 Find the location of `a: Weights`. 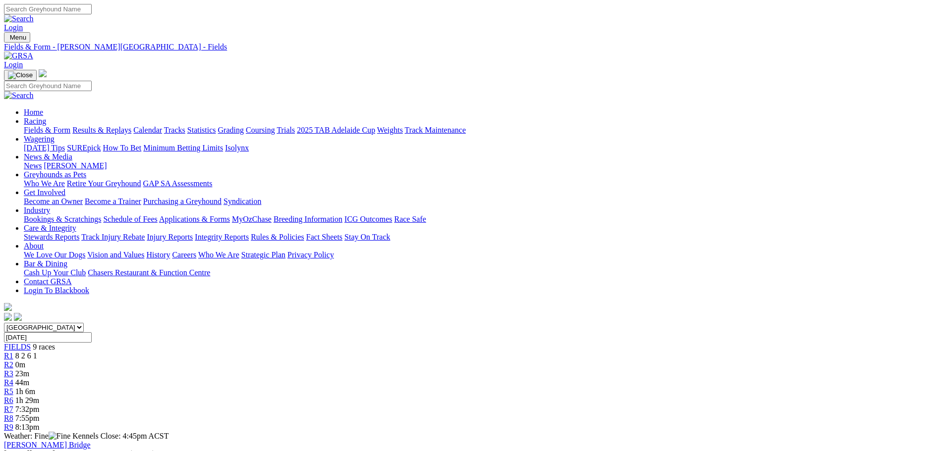

a: Weights is located at coordinates (390, 130).